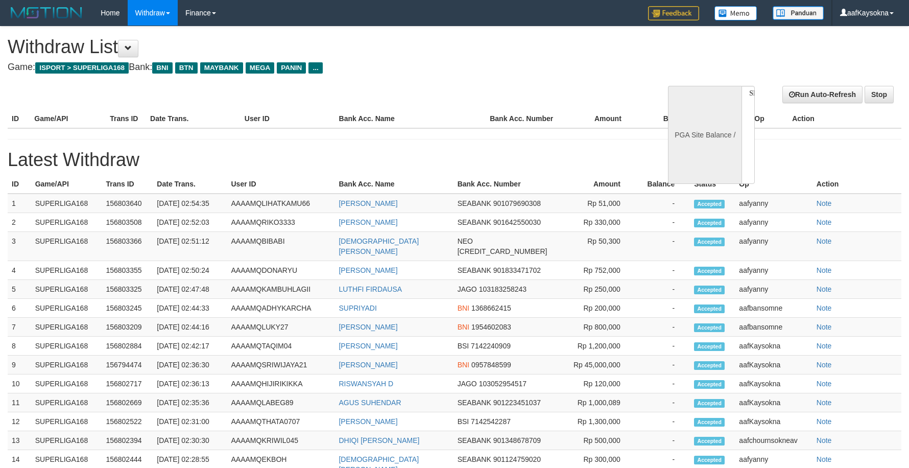  What do you see at coordinates (736, 13) in the screenshot?
I see `img: Button%20Memo.svg` at bounding box center [736, 13].